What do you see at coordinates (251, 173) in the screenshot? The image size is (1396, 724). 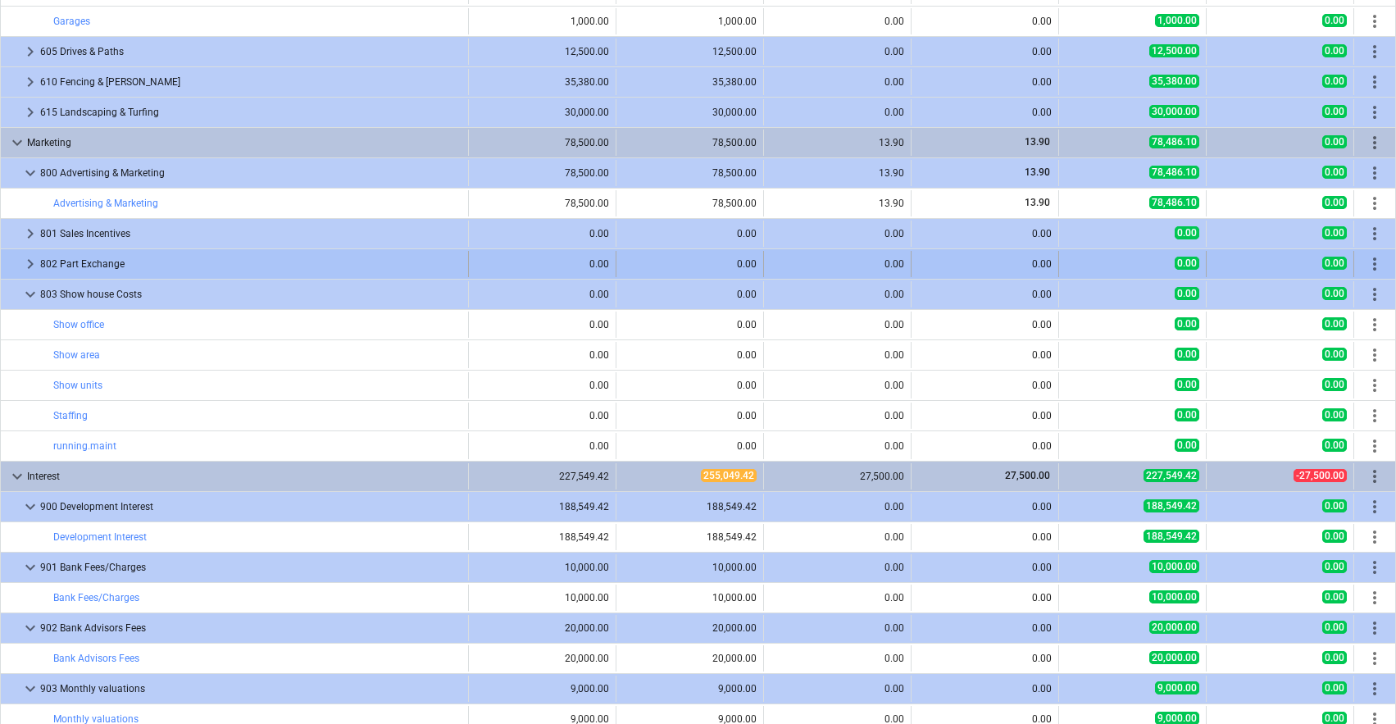 I see `div: 800 Advertising & Marketing` at bounding box center [251, 173].